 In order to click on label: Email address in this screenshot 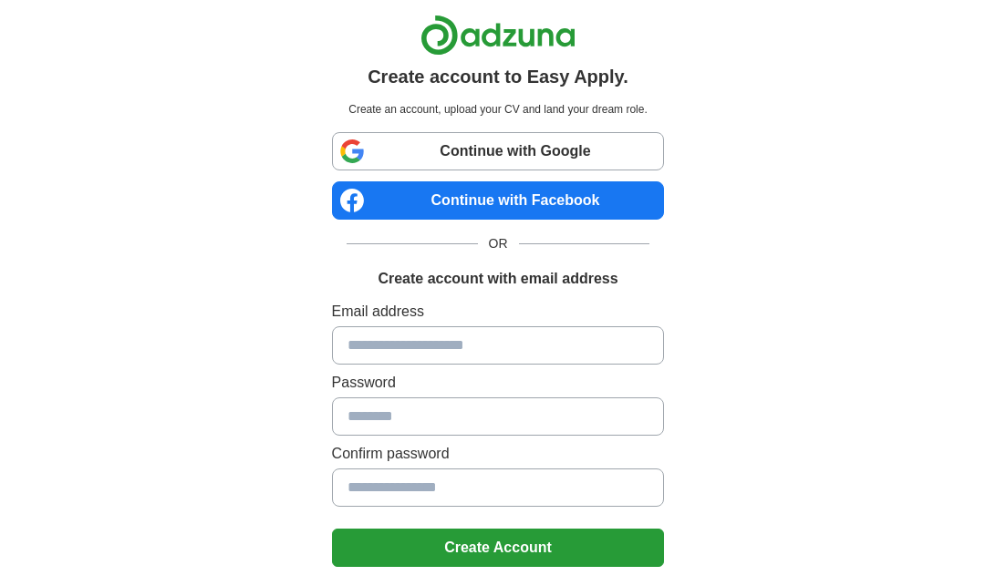, I will do `click(498, 312)`.